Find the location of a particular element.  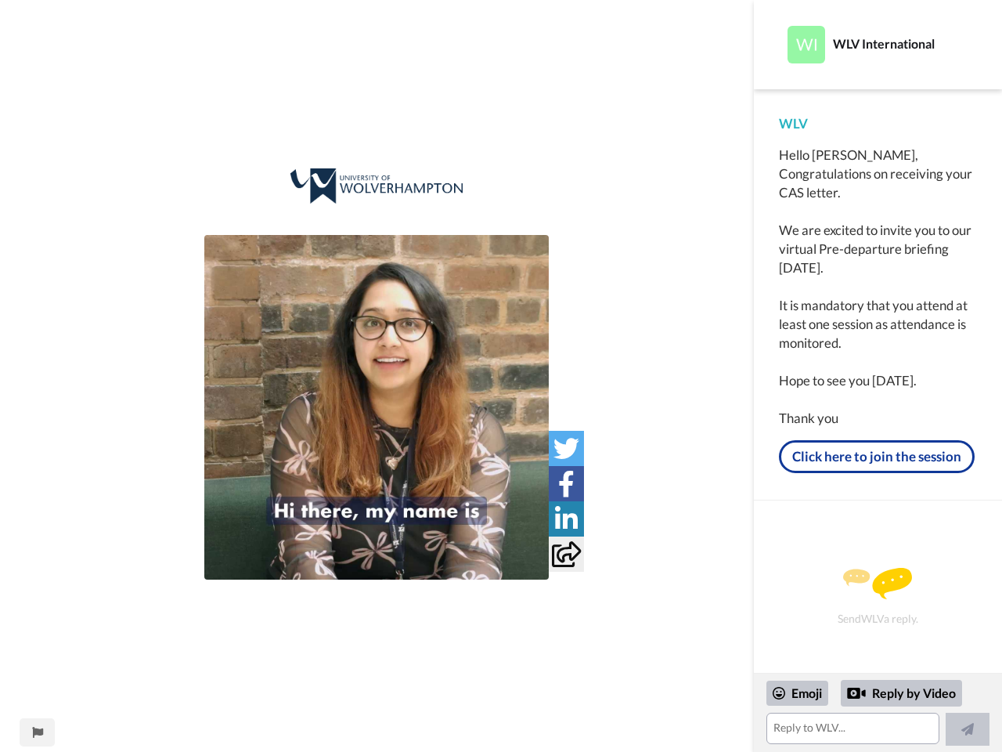

div: Emoji is located at coordinates (797, 693).